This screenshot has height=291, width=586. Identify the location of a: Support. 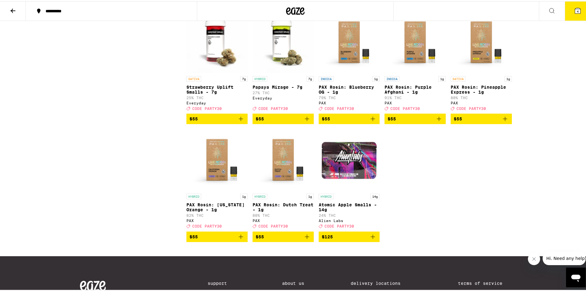
(222, 282).